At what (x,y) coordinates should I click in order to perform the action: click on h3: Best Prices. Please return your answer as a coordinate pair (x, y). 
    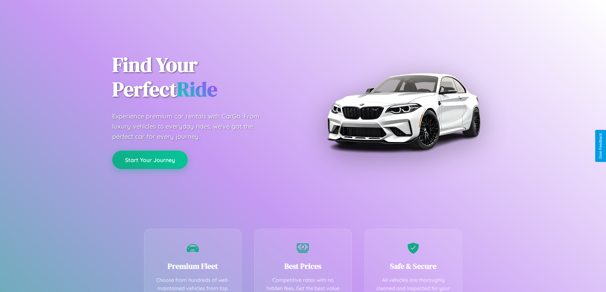
    Looking at the image, I should click on (303, 266).